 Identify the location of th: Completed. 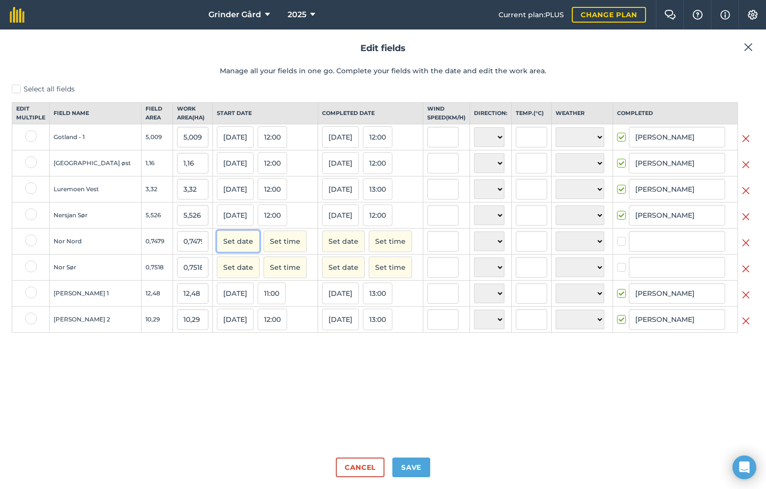
(675, 114).